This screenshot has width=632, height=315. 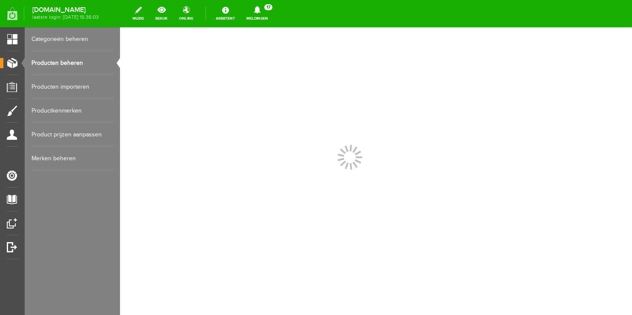 What do you see at coordinates (72, 158) in the screenshot?
I see `a: Merken beheren` at bounding box center [72, 158].